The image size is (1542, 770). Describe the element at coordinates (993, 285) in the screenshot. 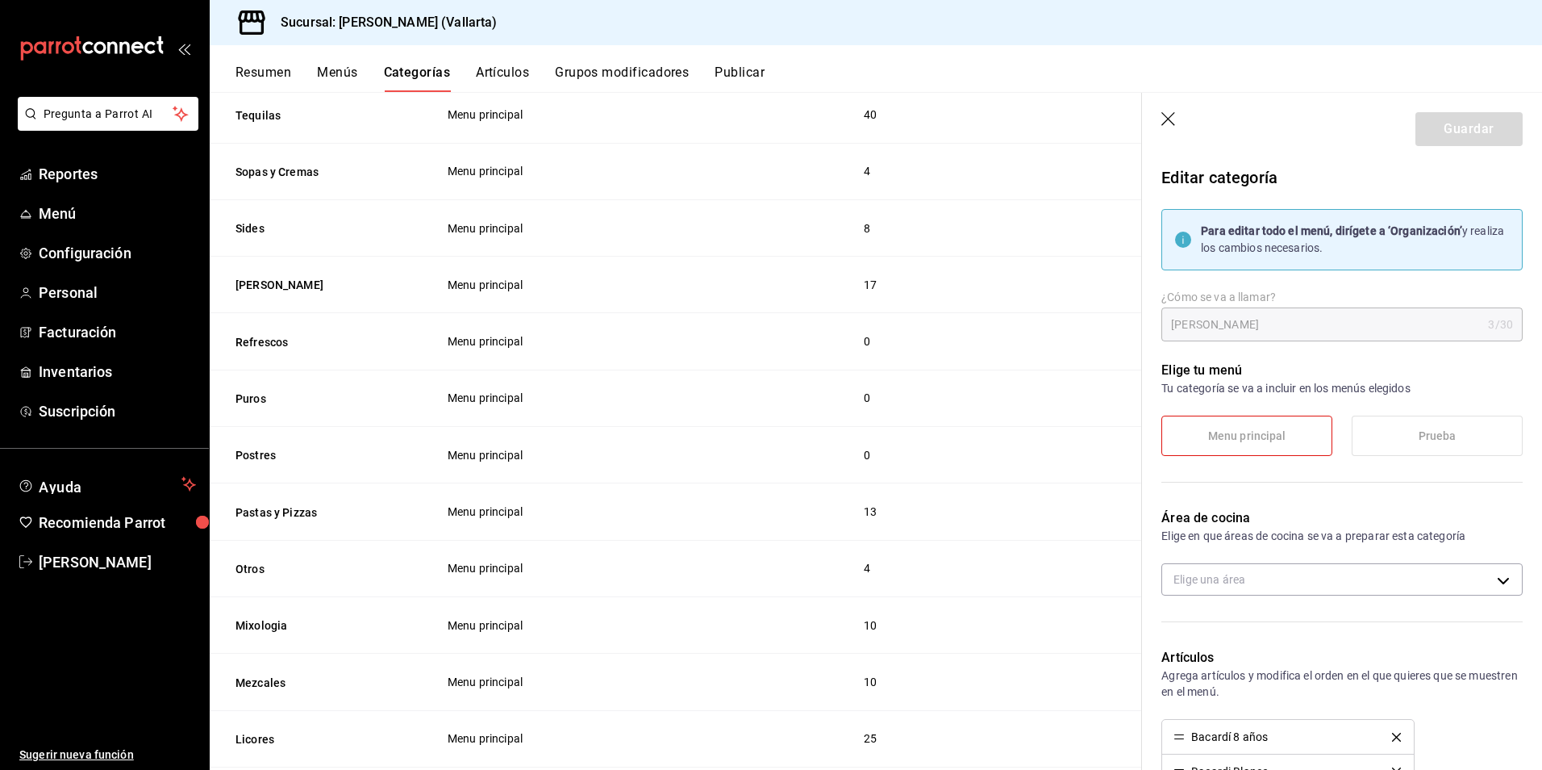

I see `td: 17` at that location.